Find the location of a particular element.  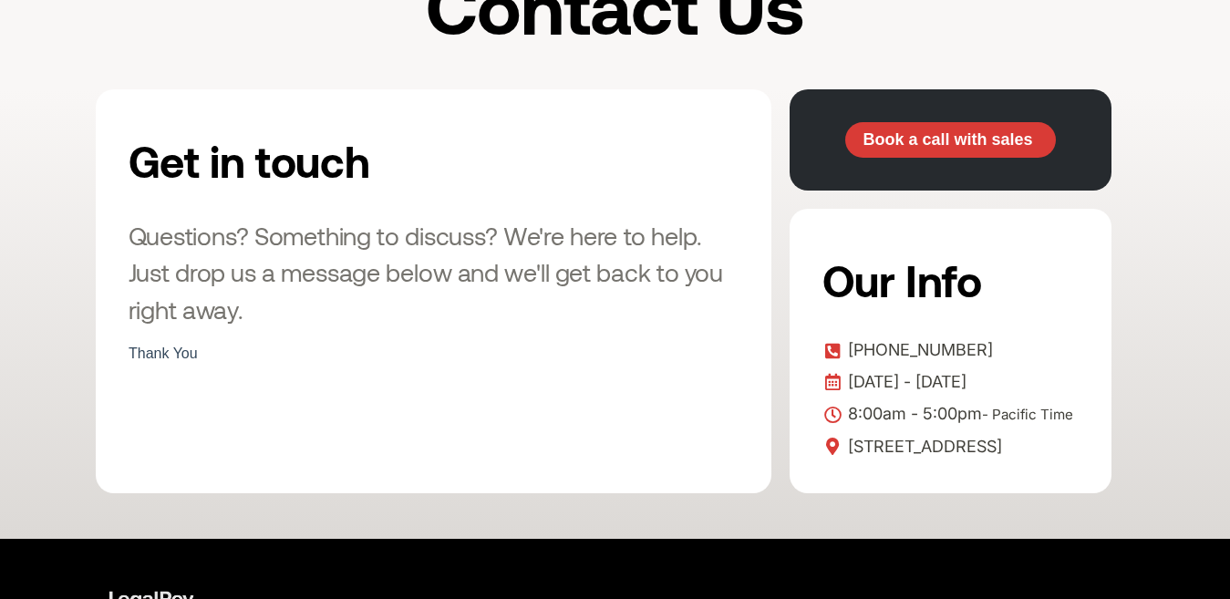

span: Book a call with sales is located at coordinates (947, 140).